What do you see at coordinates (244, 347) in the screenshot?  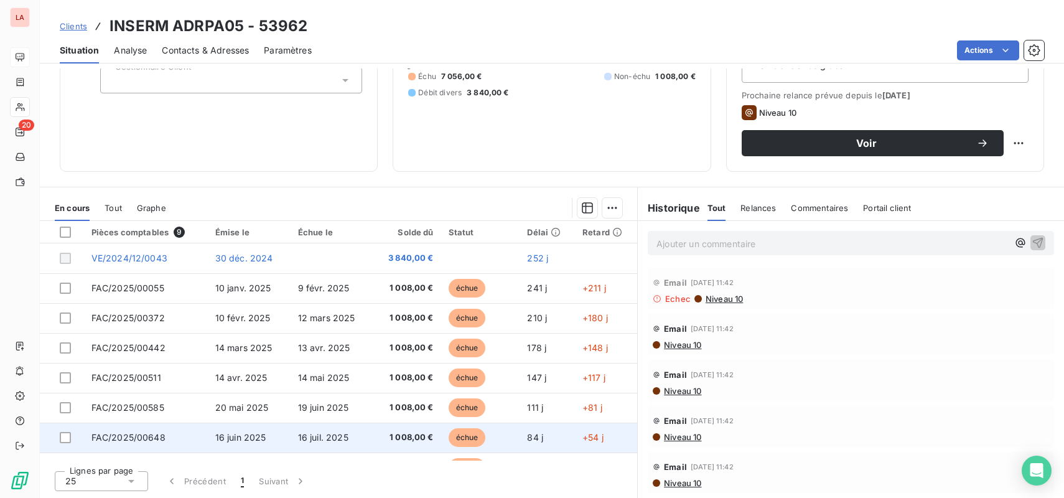 I see `span: 14 mars 2025` at bounding box center [244, 347].